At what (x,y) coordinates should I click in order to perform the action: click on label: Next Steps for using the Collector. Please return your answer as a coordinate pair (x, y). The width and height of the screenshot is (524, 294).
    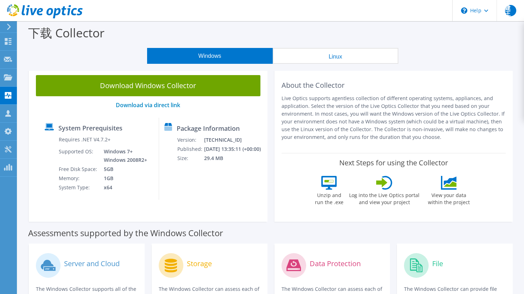
    Looking at the image, I should click on (394, 163).